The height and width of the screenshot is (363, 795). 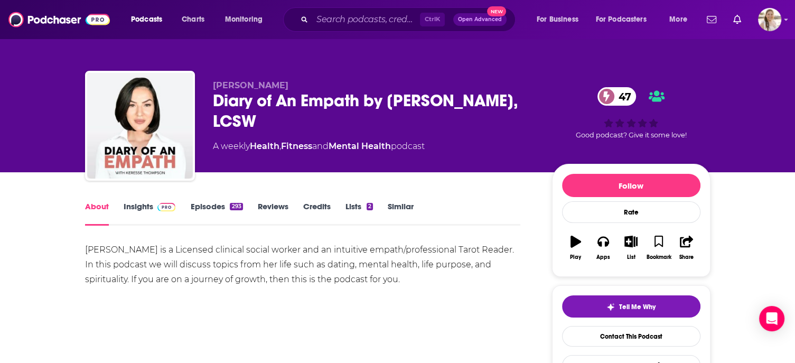 What do you see at coordinates (575, 257) in the screenshot?
I see `div: Play` at bounding box center [575, 257].